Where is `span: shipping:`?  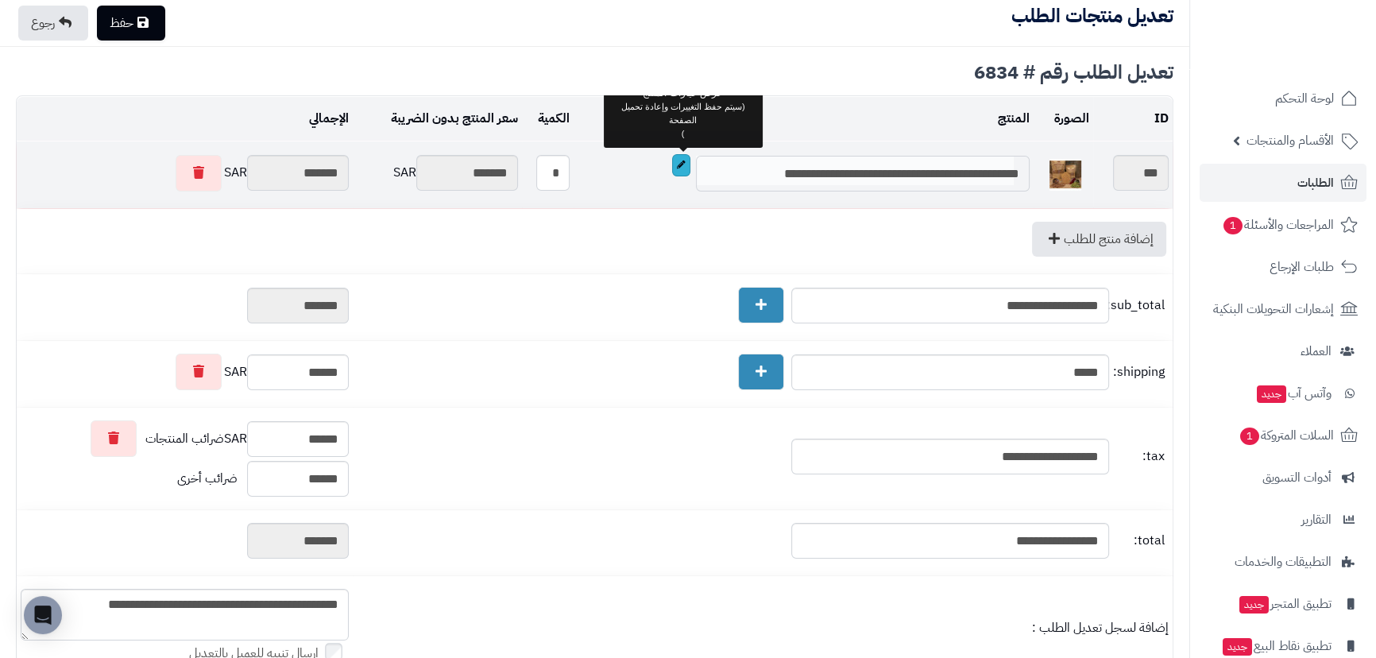
span: shipping: is located at coordinates (1138, 372).